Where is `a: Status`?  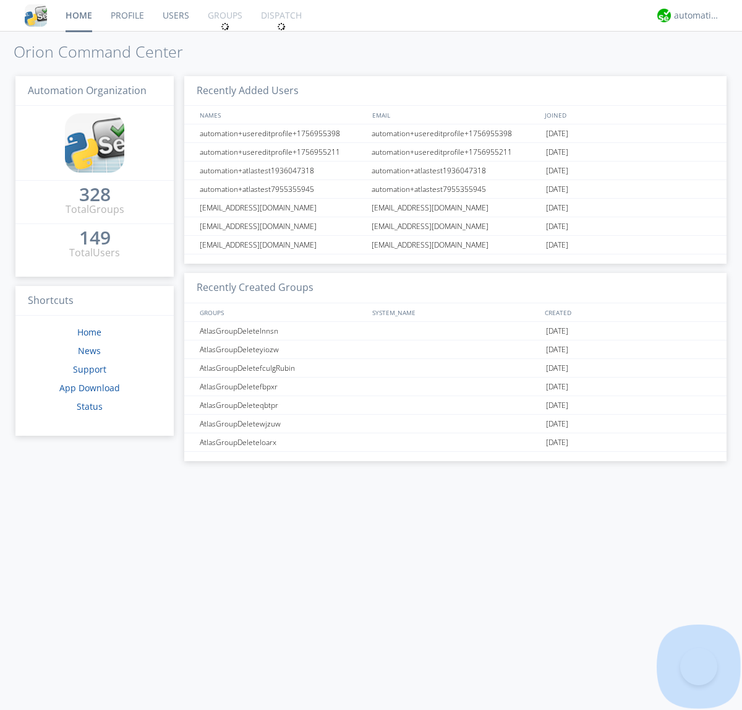
a: Status is located at coordinates (90, 406).